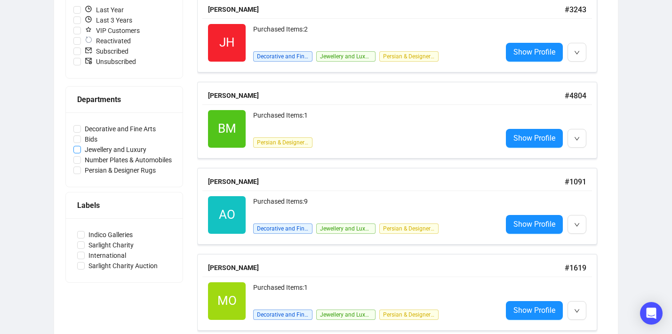 This screenshot has width=672, height=334. What do you see at coordinates (104, 10) in the screenshot?
I see `span: Last Year` at bounding box center [104, 10].